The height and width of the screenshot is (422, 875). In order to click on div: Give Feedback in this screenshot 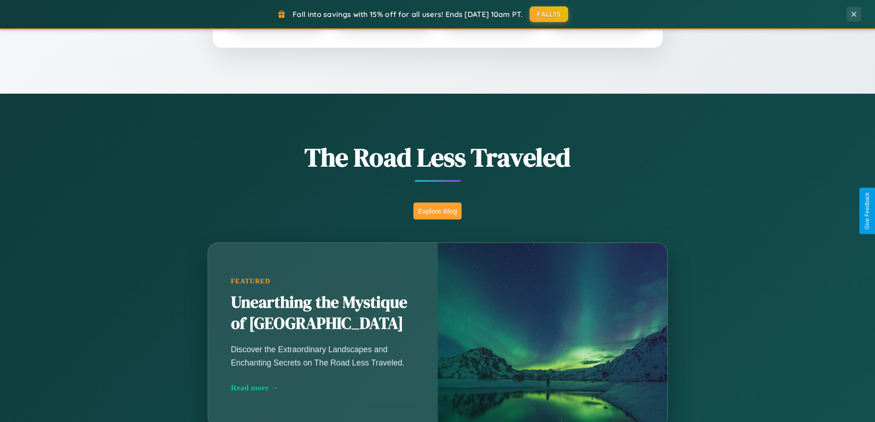, I will do `click(867, 211)`.